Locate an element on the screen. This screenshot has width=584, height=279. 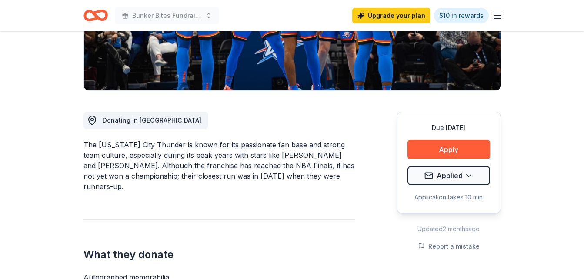
button: Report a mistake is located at coordinates (448, 246).